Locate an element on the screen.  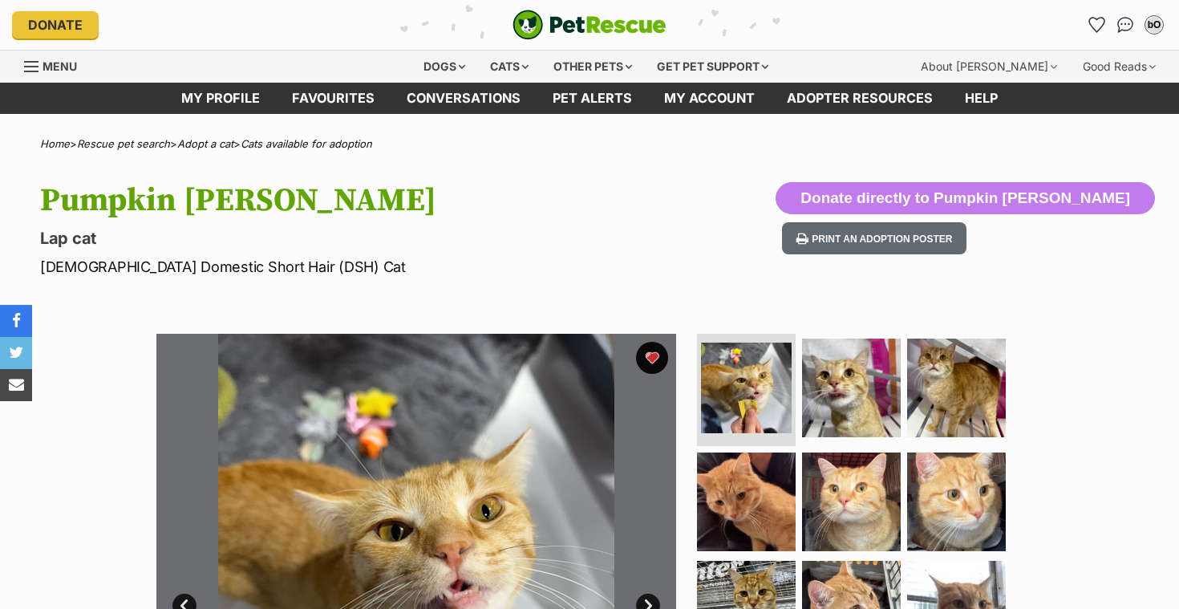
div: Other pets is located at coordinates (593, 67).